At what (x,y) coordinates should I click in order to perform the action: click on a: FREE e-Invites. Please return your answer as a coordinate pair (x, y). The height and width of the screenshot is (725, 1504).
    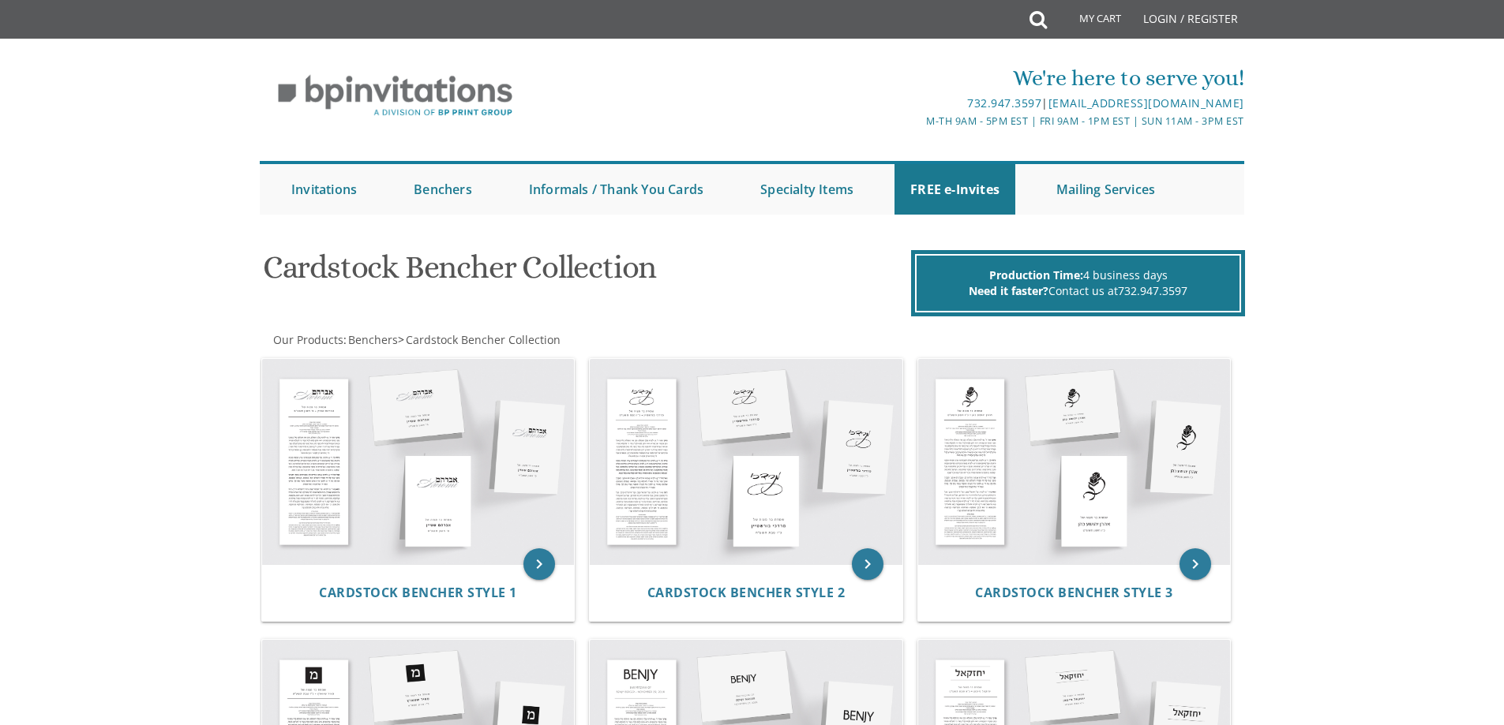
    Looking at the image, I should click on (954, 189).